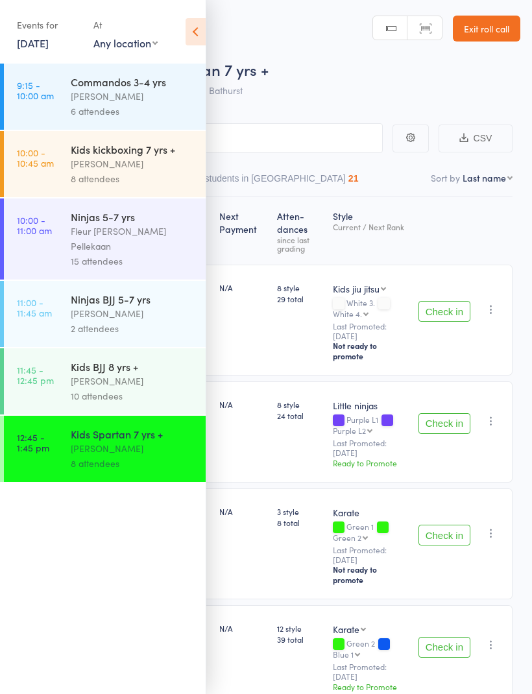 The image size is (532, 694). Describe the element at coordinates (132, 366) in the screenshot. I see `div: Kids BJJ 8 yrs +` at that location.